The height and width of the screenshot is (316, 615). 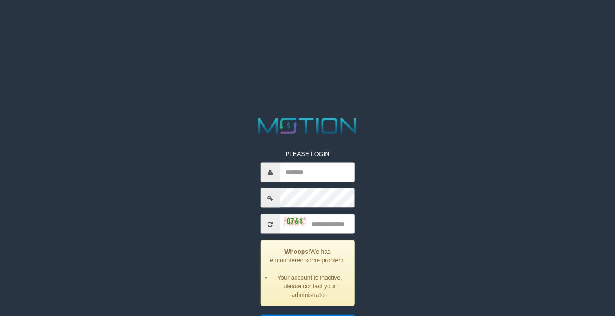 What do you see at coordinates (308, 126) in the screenshot?
I see `img: MOTION_logo.png` at bounding box center [308, 126].